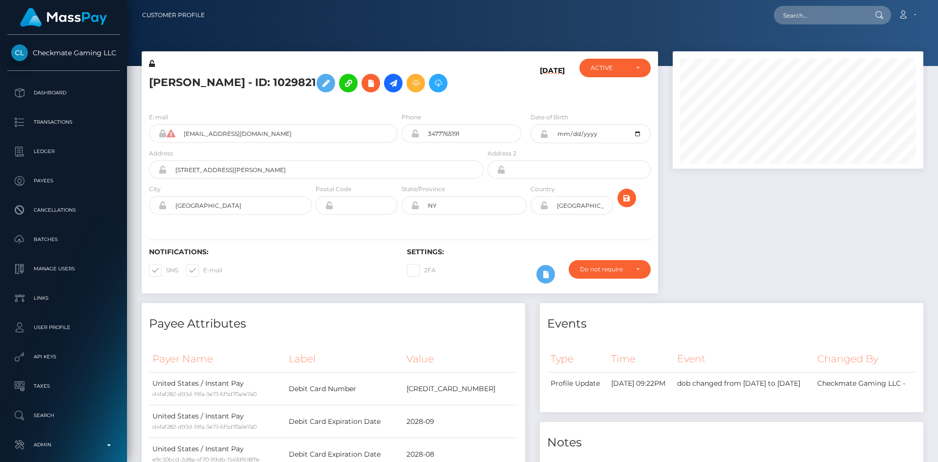 Image resolution: width=938 pixels, height=462 pixels. What do you see at coordinates (423, 189) in the screenshot?
I see `label: State/Province` at bounding box center [423, 189].